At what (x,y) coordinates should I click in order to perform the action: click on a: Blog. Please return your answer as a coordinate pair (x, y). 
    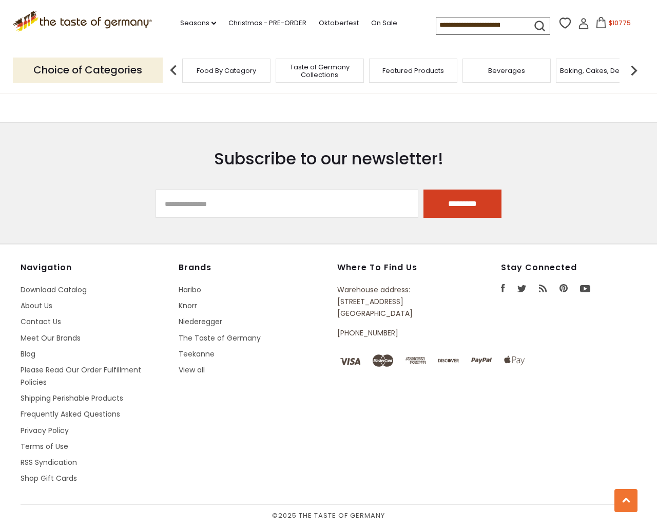
    Looking at the image, I should click on (28, 354).